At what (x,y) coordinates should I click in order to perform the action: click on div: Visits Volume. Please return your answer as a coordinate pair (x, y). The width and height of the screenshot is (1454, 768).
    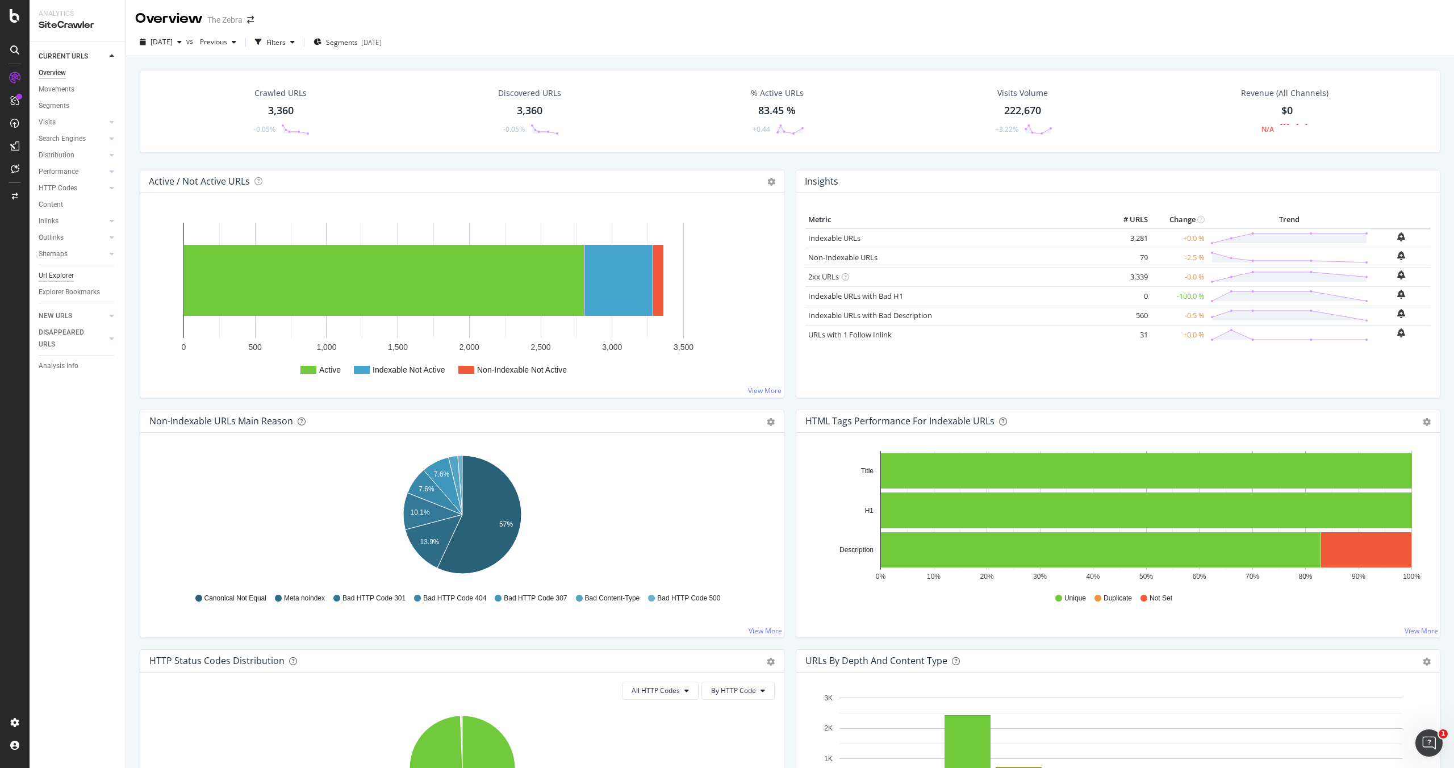
    Looking at the image, I should click on (1022, 93).